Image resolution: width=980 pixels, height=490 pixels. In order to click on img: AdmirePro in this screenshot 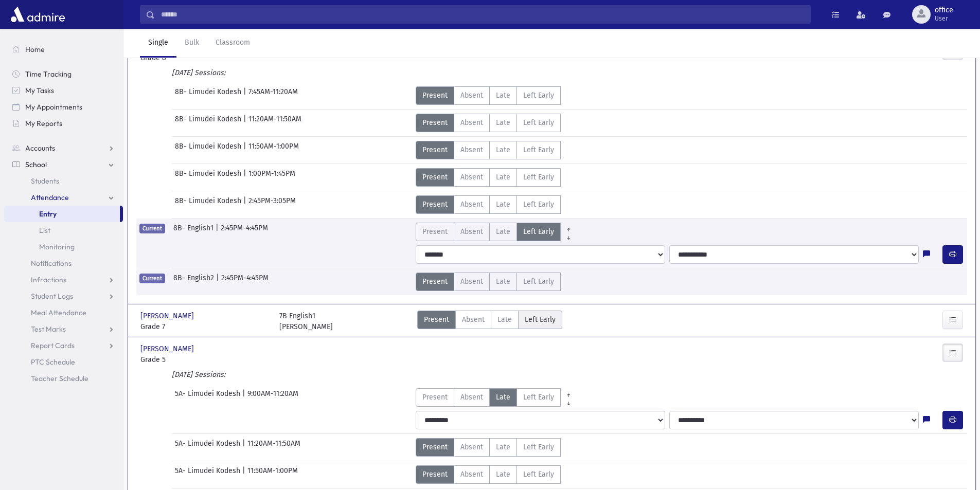, I will do `click(38, 14)`.